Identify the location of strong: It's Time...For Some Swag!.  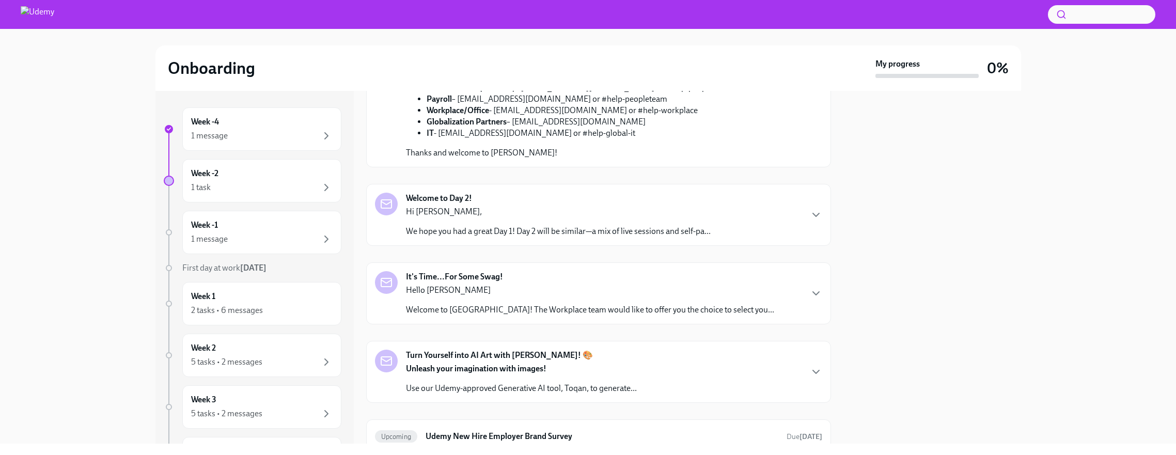
(455, 277).